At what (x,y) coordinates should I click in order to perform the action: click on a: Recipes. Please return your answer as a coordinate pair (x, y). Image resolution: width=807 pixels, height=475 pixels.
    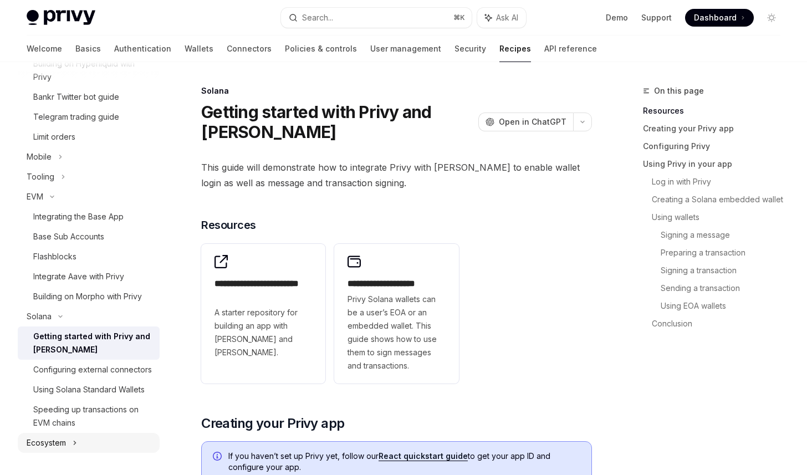
    Looking at the image, I should click on (515, 49).